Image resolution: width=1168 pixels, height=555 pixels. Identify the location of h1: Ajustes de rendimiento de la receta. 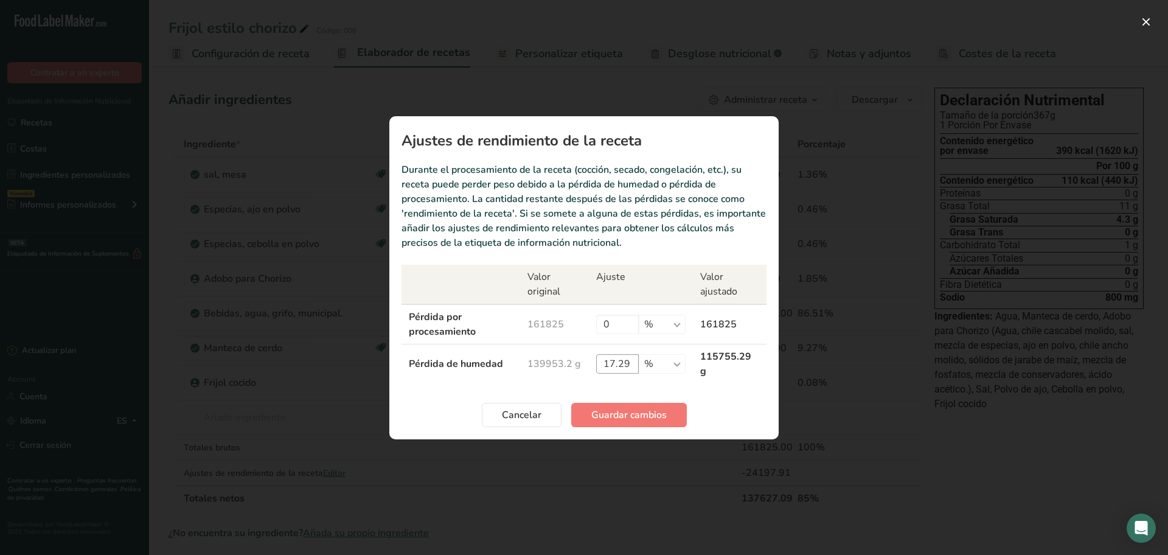
(584, 141).